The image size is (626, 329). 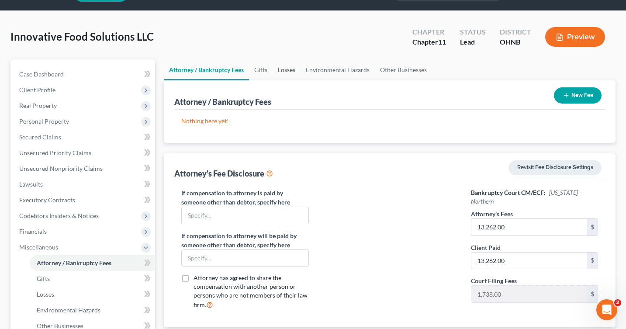 I want to click on div: Lead, so click(x=473, y=42).